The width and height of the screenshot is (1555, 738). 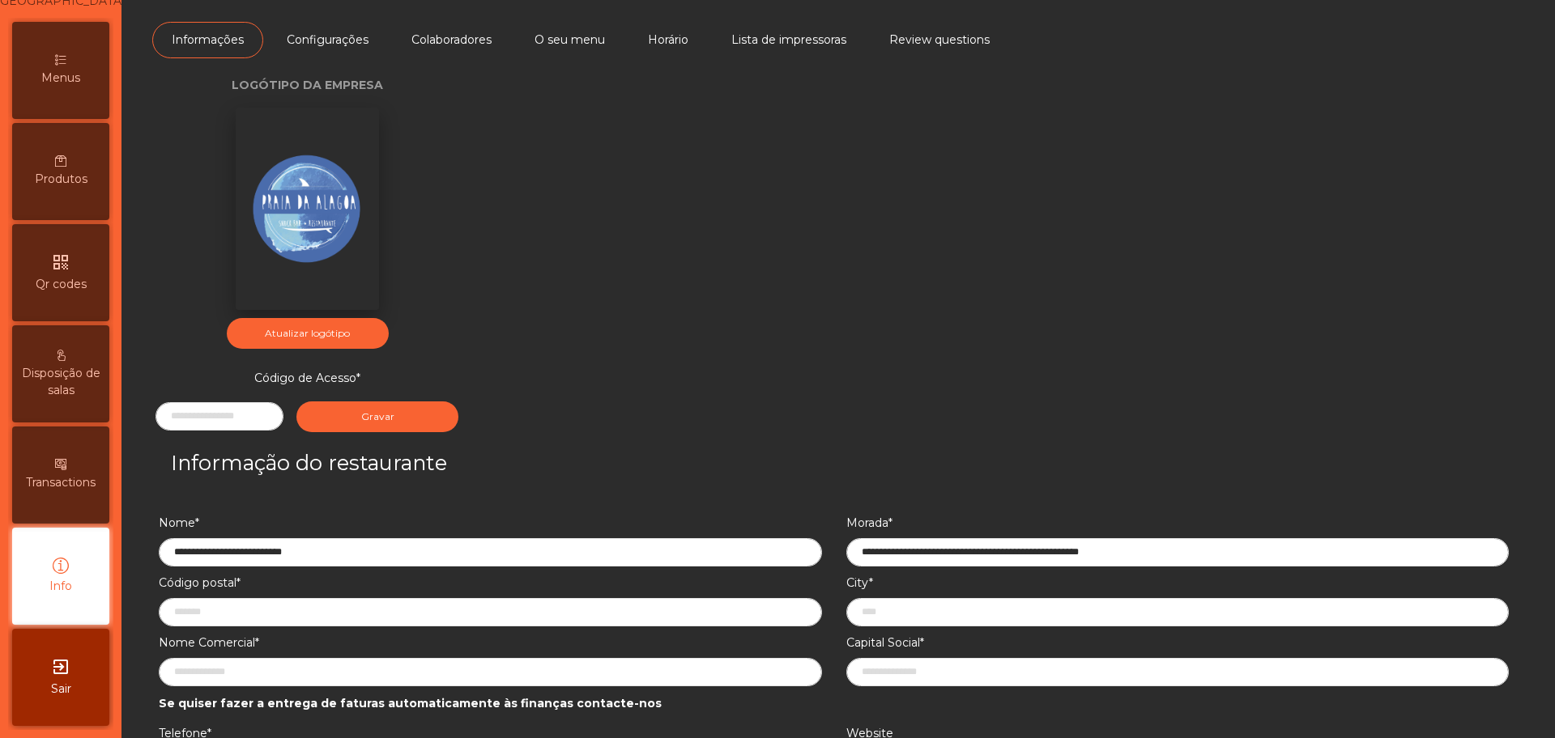 What do you see at coordinates (308, 334) in the screenshot?
I see `button: Atualizar logótipo` at bounding box center [308, 334].